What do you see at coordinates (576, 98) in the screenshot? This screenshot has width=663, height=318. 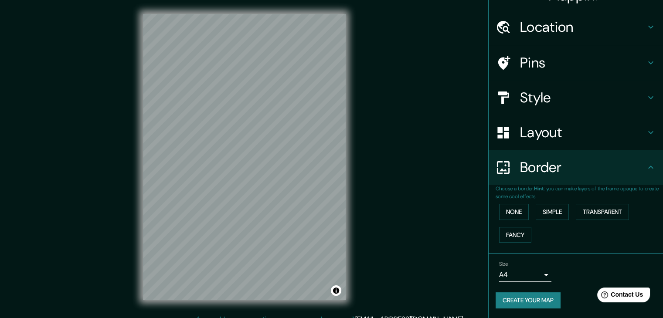 I see `div: Style` at bounding box center [576, 98].